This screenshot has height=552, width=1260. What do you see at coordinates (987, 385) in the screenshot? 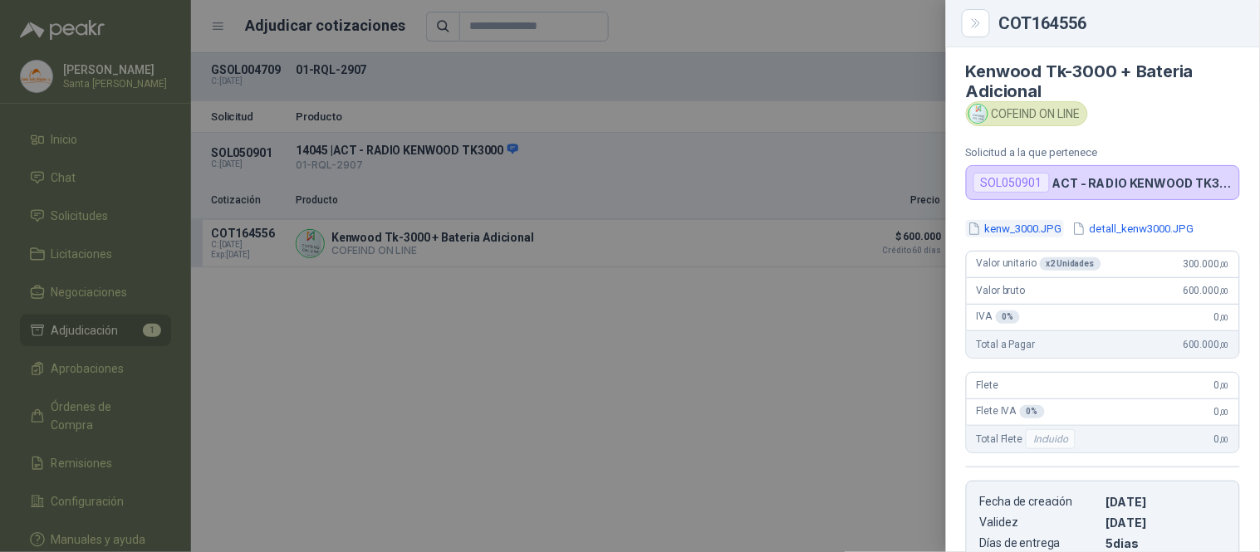
I see `span: Flete` at bounding box center [987, 385].